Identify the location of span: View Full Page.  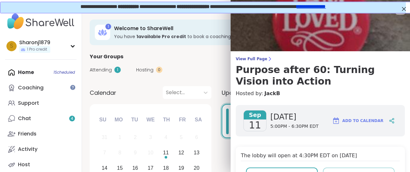
(320, 59).